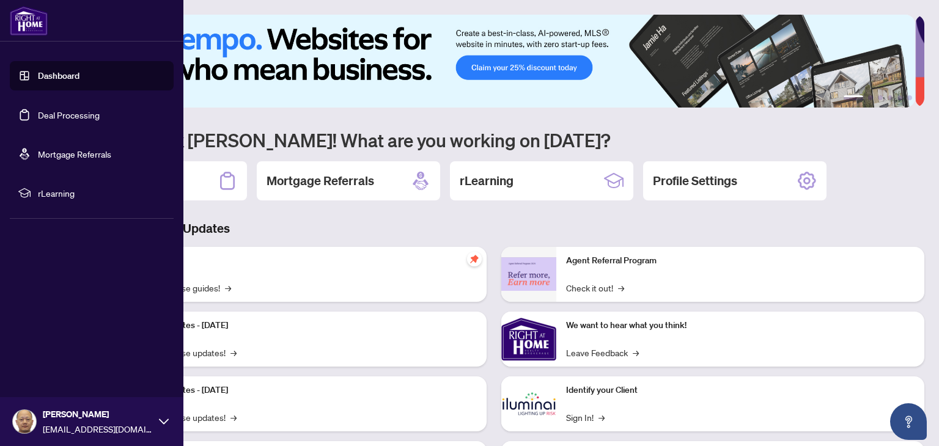  What do you see at coordinates (24, 422) in the screenshot?
I see `img: Profile Icon` at bounding box center [24, 422].